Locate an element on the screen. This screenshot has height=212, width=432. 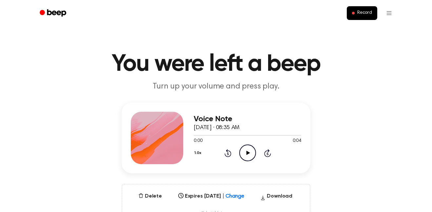
span: 0:04 is located at coordinates (297, 141).